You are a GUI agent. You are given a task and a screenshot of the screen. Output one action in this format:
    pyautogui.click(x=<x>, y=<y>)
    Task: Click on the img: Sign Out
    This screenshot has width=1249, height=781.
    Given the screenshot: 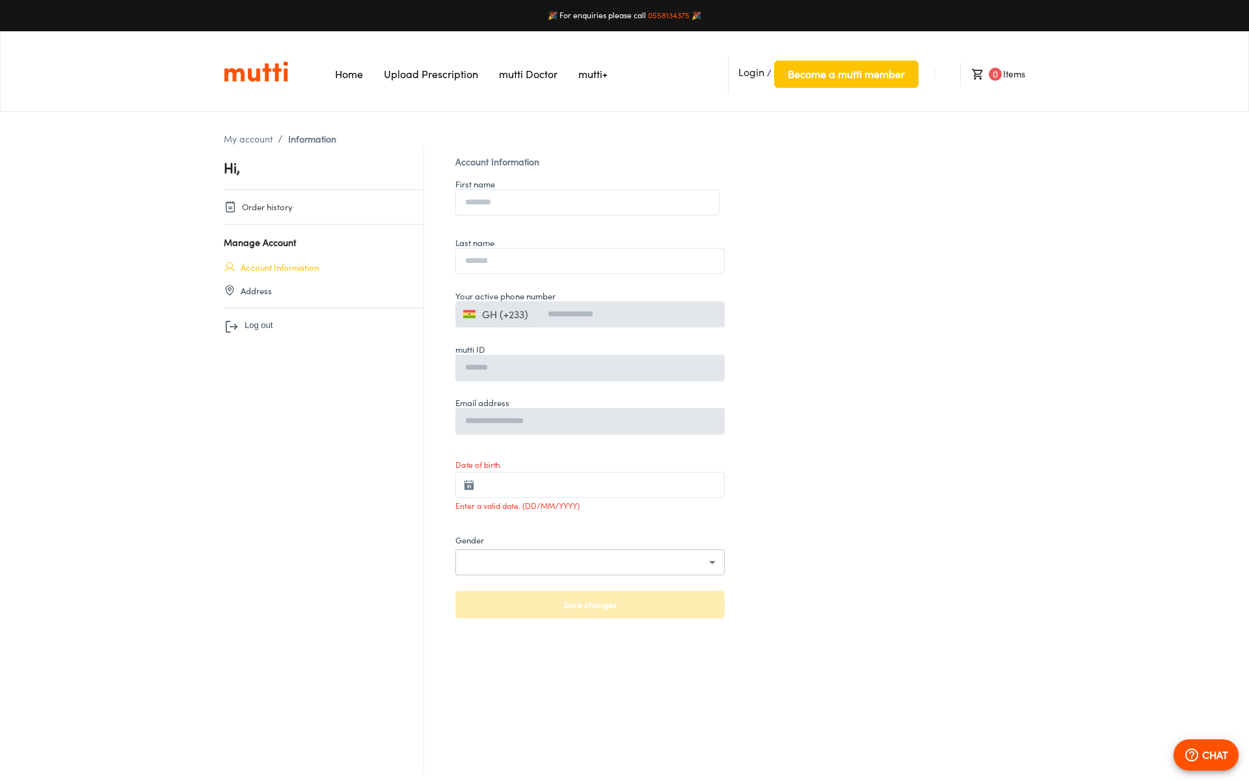 What is the action you would take?
    pyautogui.click(x=232, y=327)
    